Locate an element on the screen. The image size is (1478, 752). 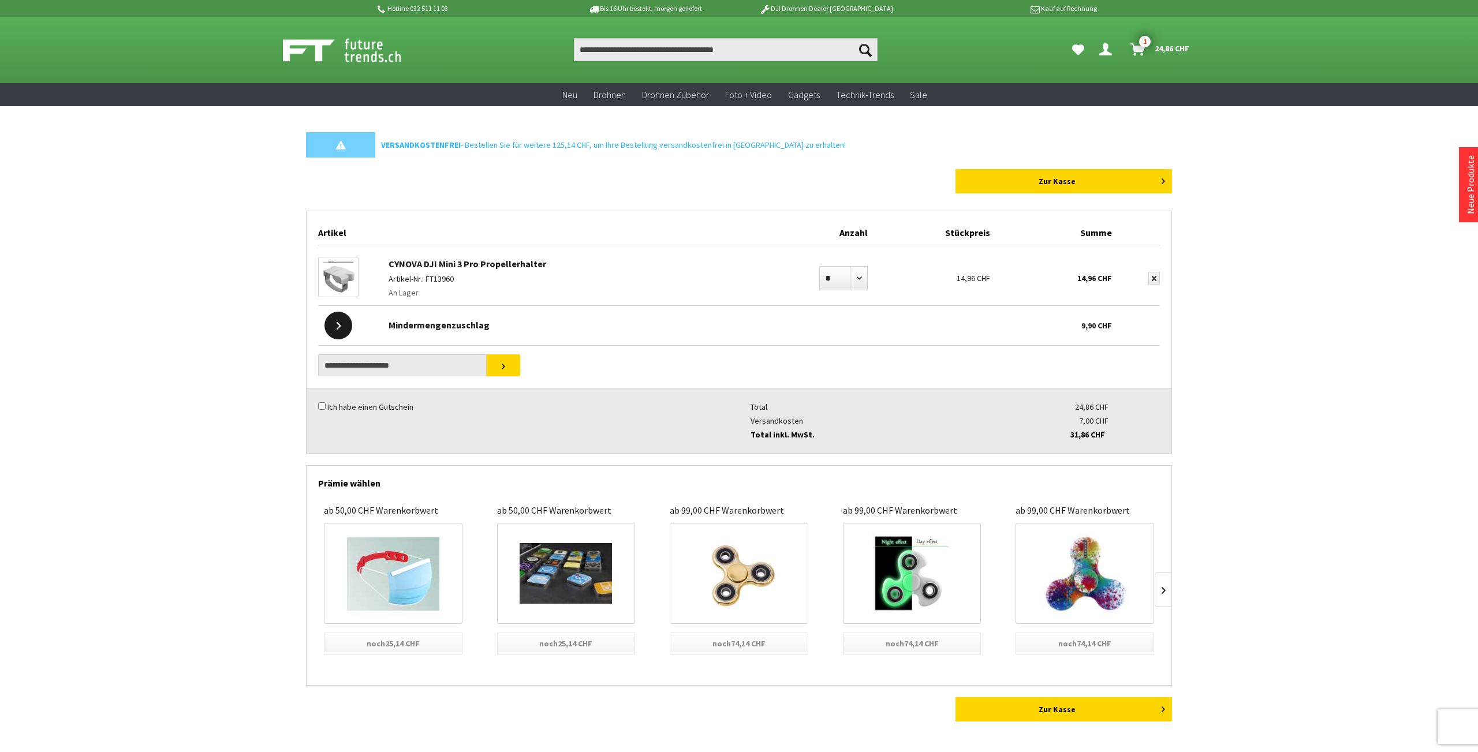
div: Artikel is located at coordinates (550, 234).